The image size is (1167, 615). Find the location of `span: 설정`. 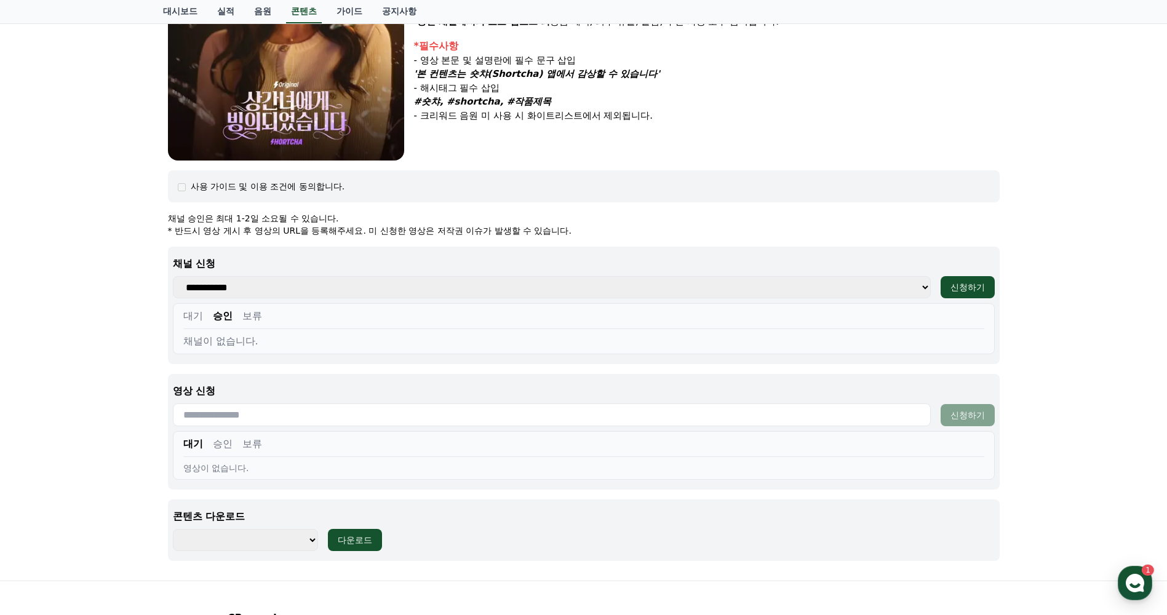

span: 설정 is located at coordinates (197, 413).